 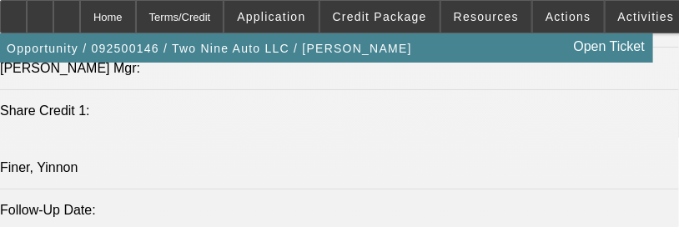 I want to click on span: Activities, so click(x=646, y=17).